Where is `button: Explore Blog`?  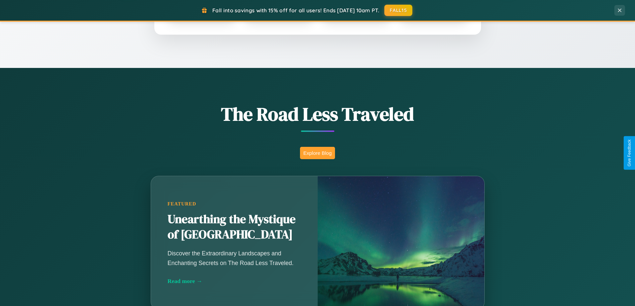 button: Explore Blog is located at coordinates (317, 153).